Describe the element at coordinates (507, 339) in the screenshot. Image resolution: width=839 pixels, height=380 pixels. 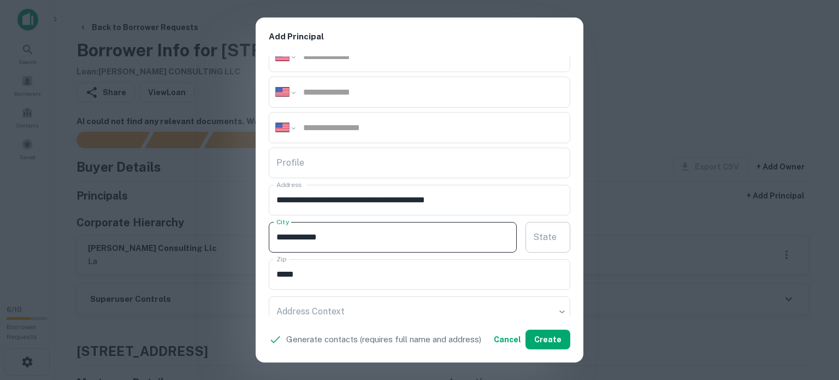
I see `button: Cancel` at that location.